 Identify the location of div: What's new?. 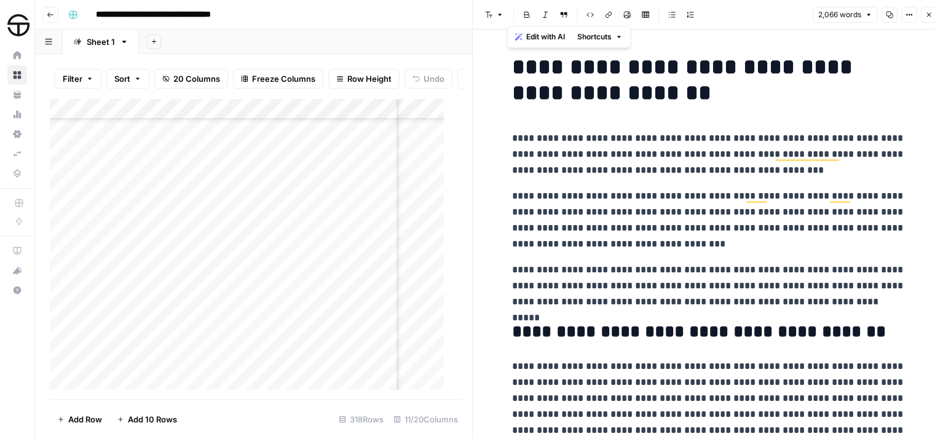
(17, 270).